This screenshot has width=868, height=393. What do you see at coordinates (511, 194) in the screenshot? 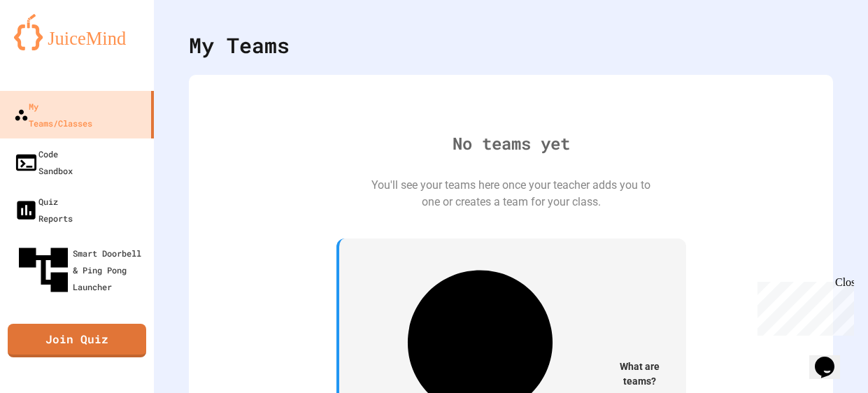
I see `div: You'll see your teams here once your teacher adds you to one or creates a team for your class.` at bounding box center [511, 194].